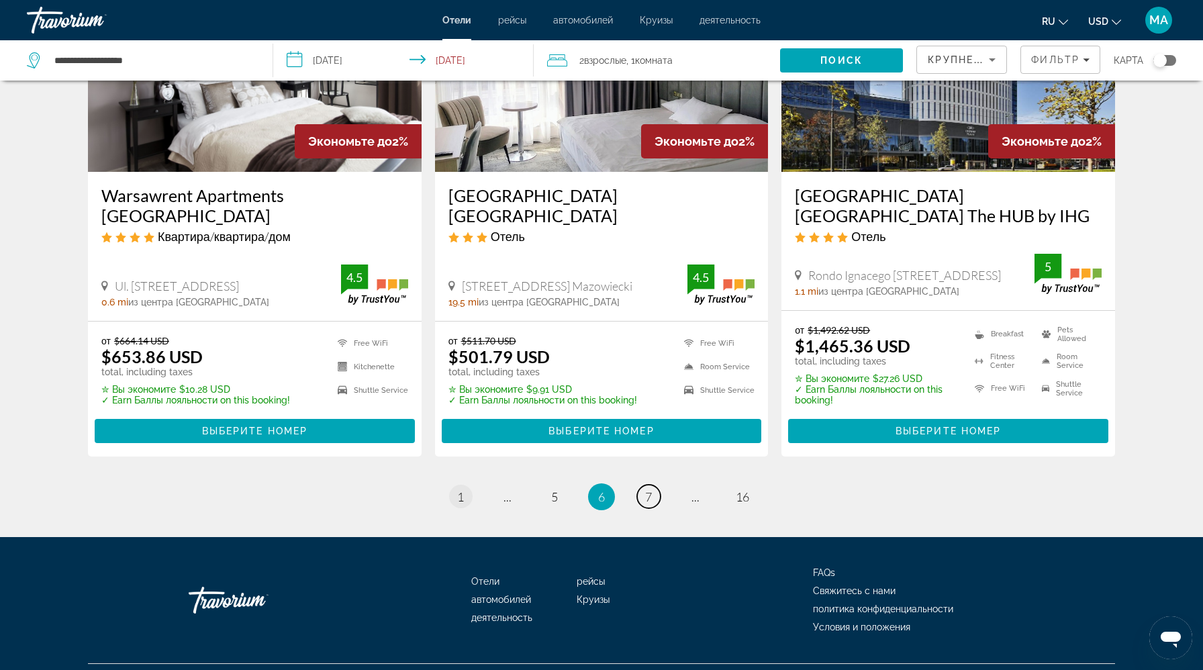  Describe the element at coordinates (1048, 267) in the screenshot. I see `div: 5` at that location.